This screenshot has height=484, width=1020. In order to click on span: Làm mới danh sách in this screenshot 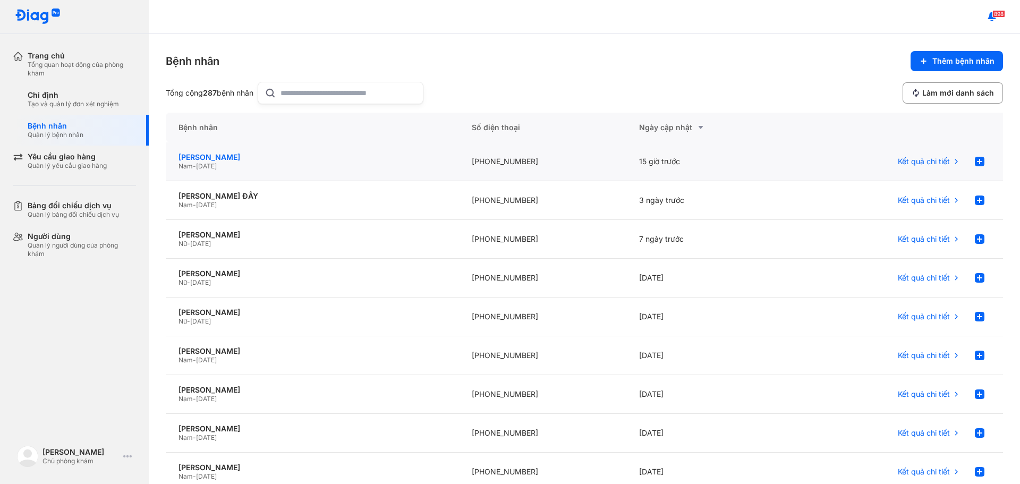, I will do `click(957, 93)`.